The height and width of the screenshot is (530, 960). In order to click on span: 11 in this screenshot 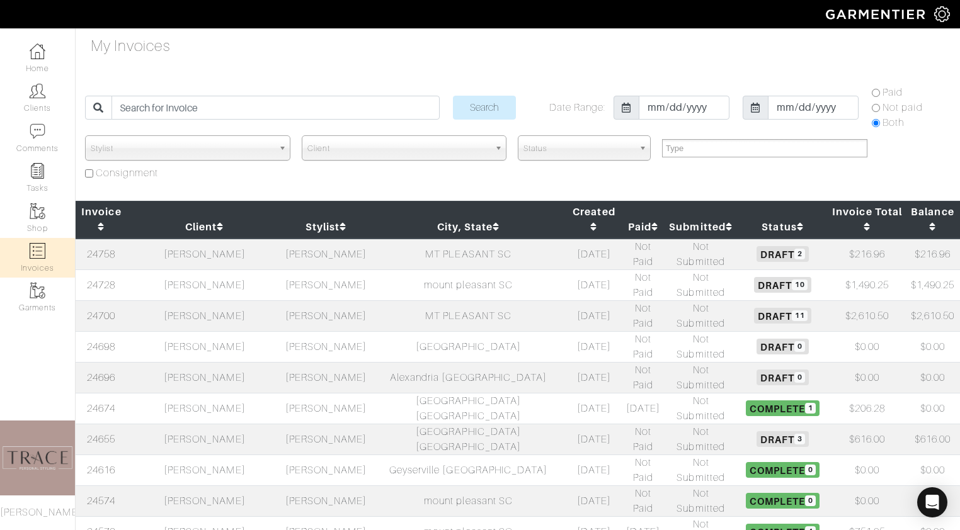, I will do `click(799, 316)`.